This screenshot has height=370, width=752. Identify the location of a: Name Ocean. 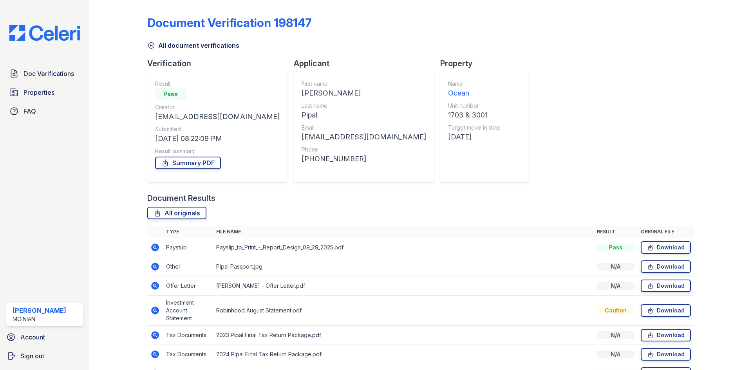
(474, 89).